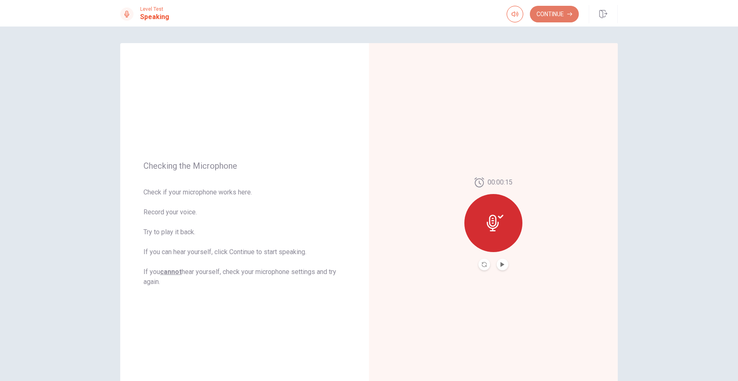 The height and width of the screenshot is (381, 738). Describe the element at coordinates (155, 17) in the screenshot. I see `h1: Speaking` at that location.